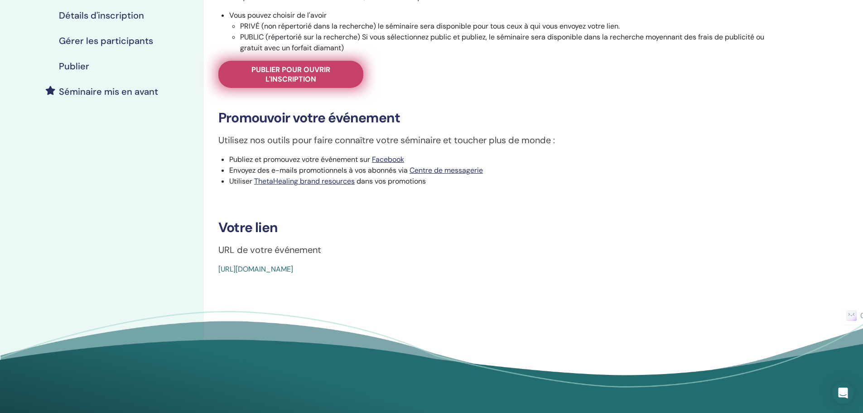 This screenshot has height=413, width=863. What do you see at coordinates (291, 74) in the screenshot?
I see `a: Publier pour ouvrir l'inscription` at bounding box center [291, 74].